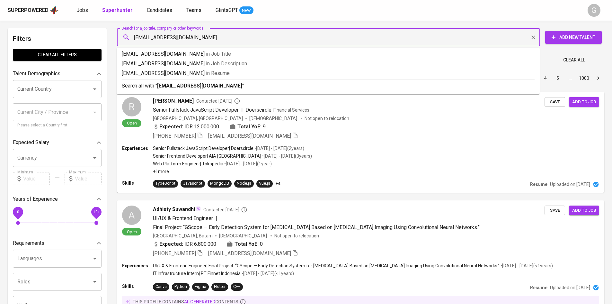  I want to click on div: G, so click(594, 10).